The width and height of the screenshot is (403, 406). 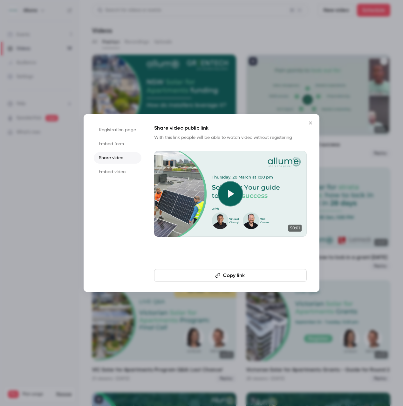 What do you see at coordinates (230, 194) in the screenshot?
I see `a: 50:01` at bounding box center [230, 194].